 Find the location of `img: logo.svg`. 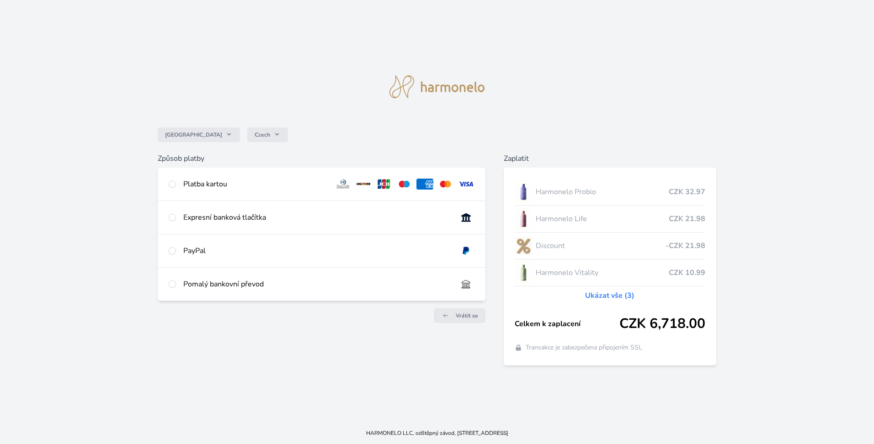

img: logo.svg is located at coordinates (437, 87).